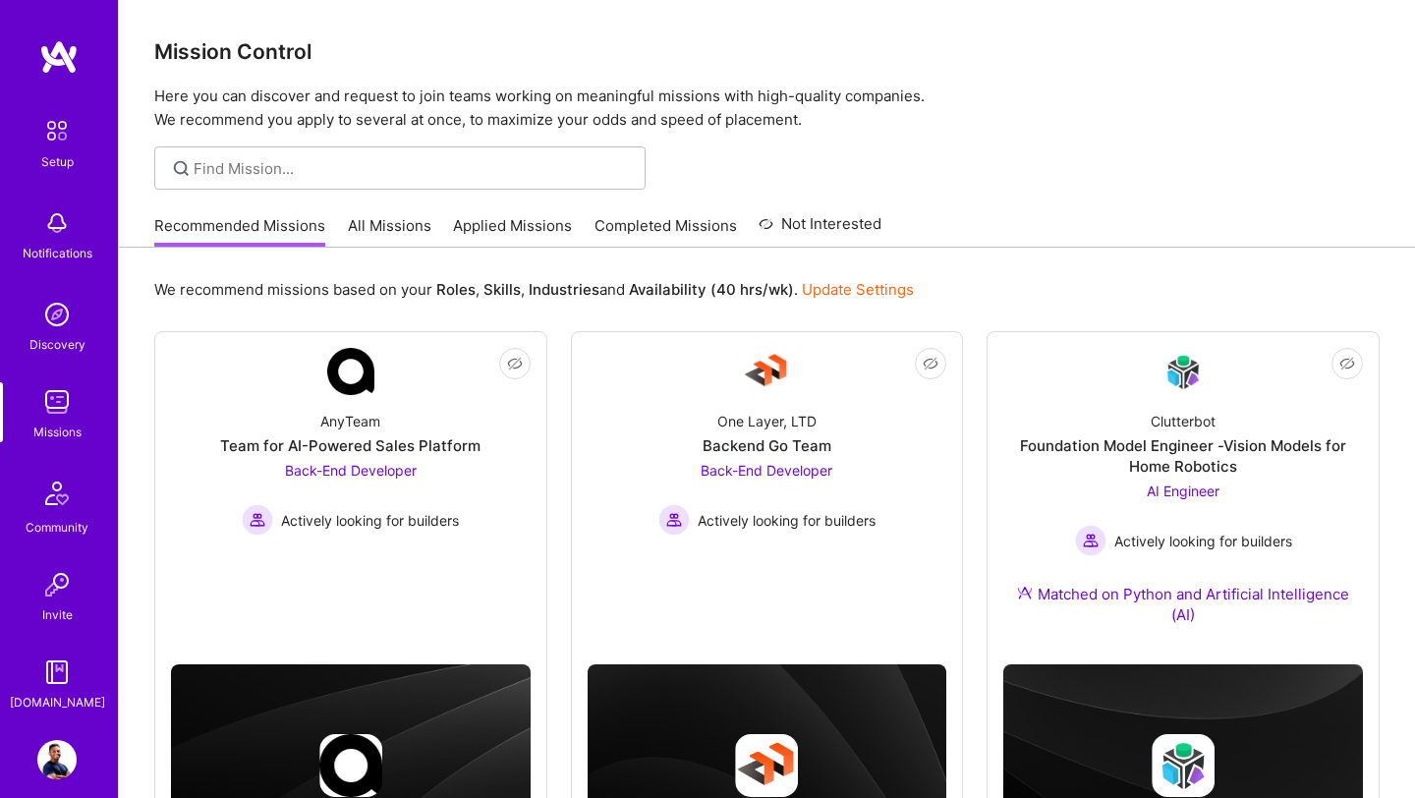 This screenshot has width=1415, height=798. What do you see at coordinates (665, 231) in the screenshot?
I see `a: Completed Missions` at bounding box center [665, 231].